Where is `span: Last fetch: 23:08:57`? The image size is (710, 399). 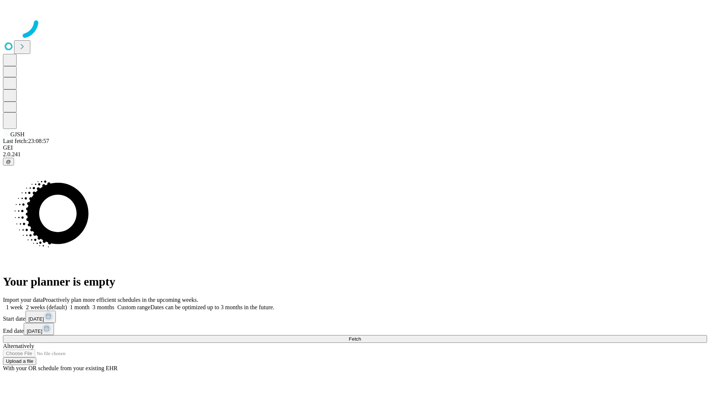 span: Last fetch: 23:08:57 is located at coordinates (26, 141).